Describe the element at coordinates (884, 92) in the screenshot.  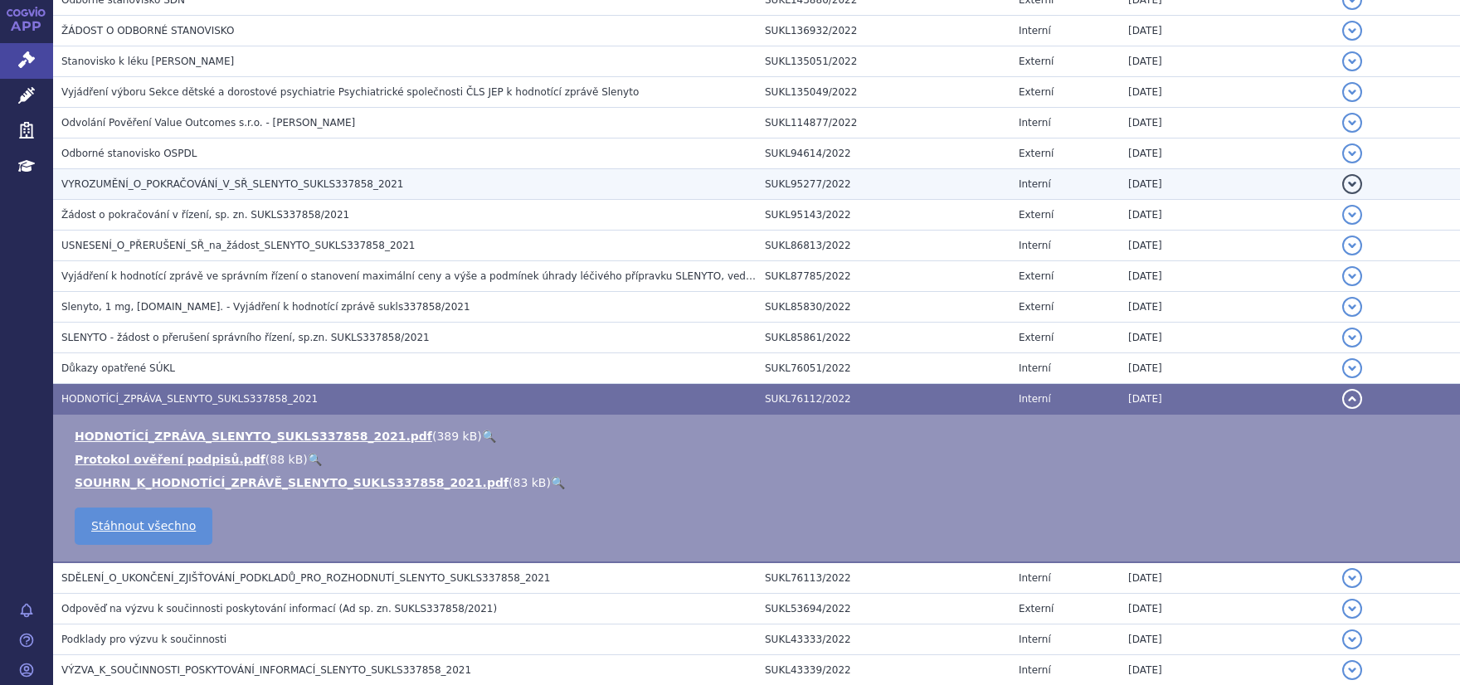
I see `td: SUKL135049/2022` at that location.